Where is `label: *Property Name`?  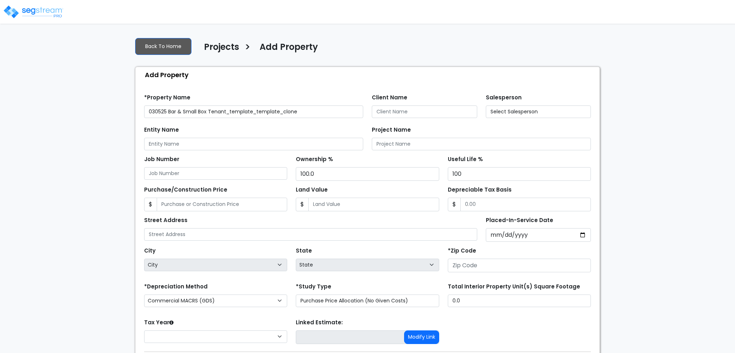
label: *Property Name is located at coordinates (167, 98).